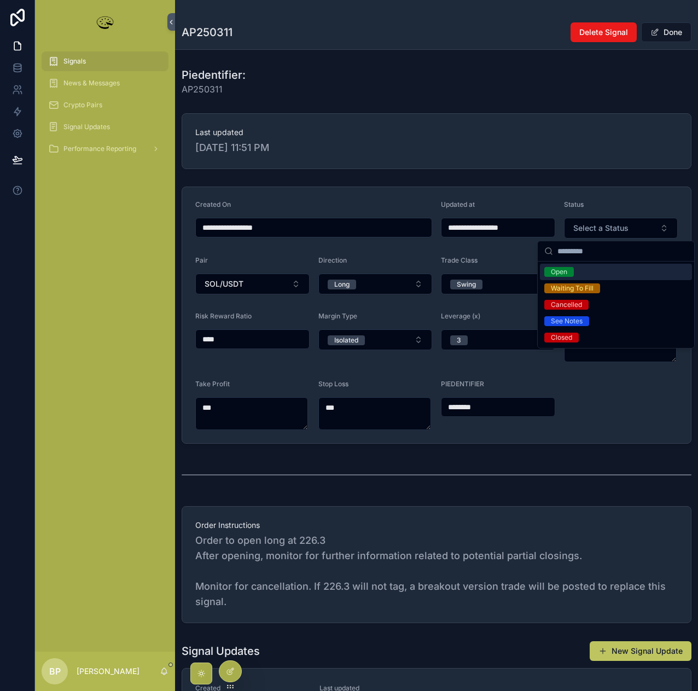  What do you see at coordinates (603, 32) in the screenshot?
I see `button: Delete Signal` at bounding box center [603, 32].